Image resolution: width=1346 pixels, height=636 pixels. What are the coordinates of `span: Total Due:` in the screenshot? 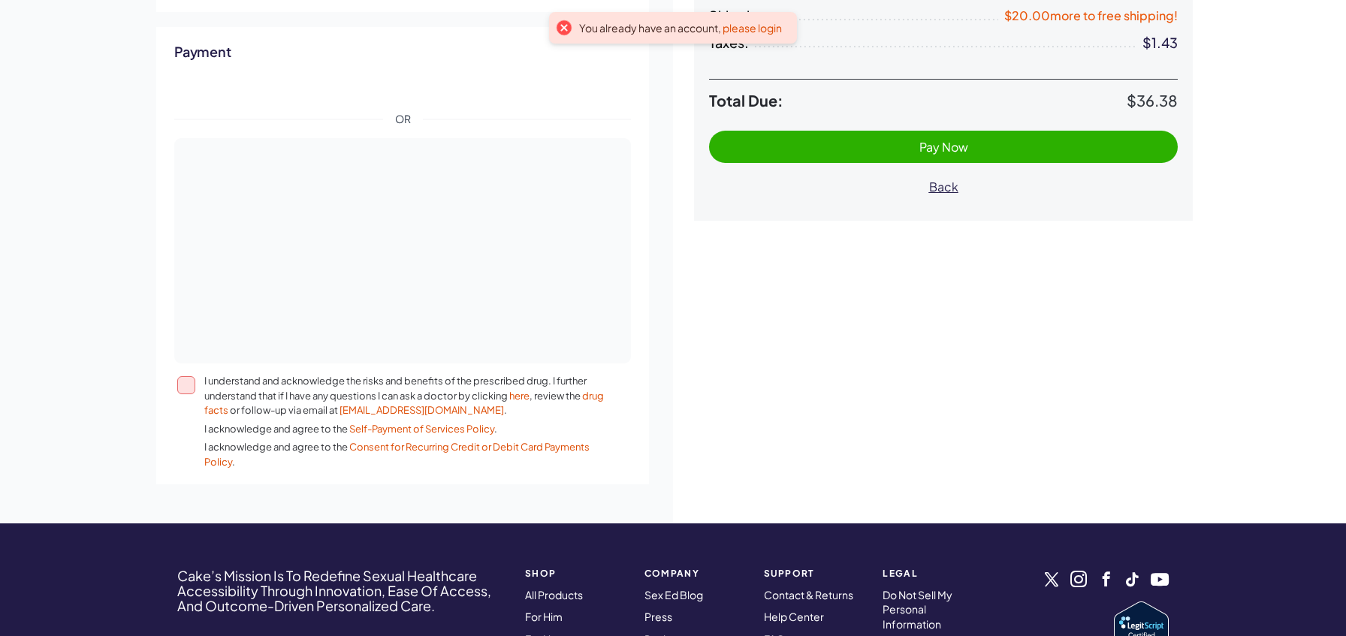 It's located at (918, 101).